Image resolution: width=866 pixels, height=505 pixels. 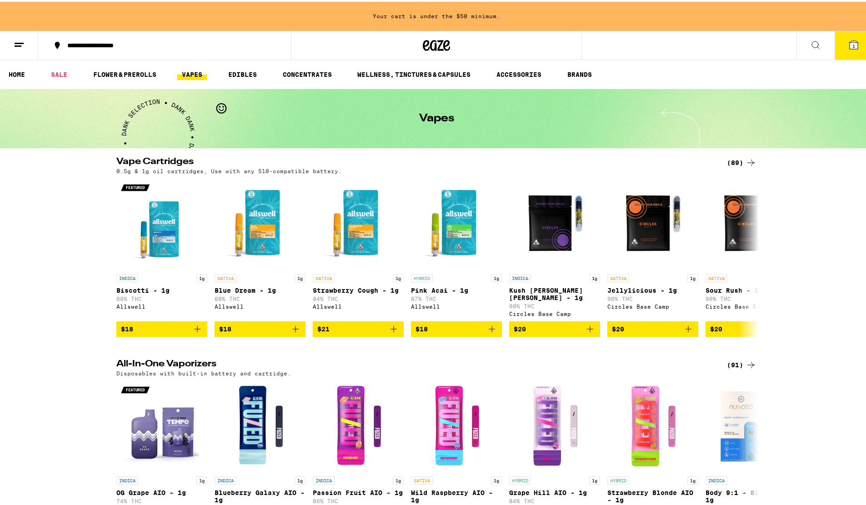 What do you see at coordinates (307, 73) in the screenshot?
I see `a: CONCENTRATES` at bounding box center [307, 73].